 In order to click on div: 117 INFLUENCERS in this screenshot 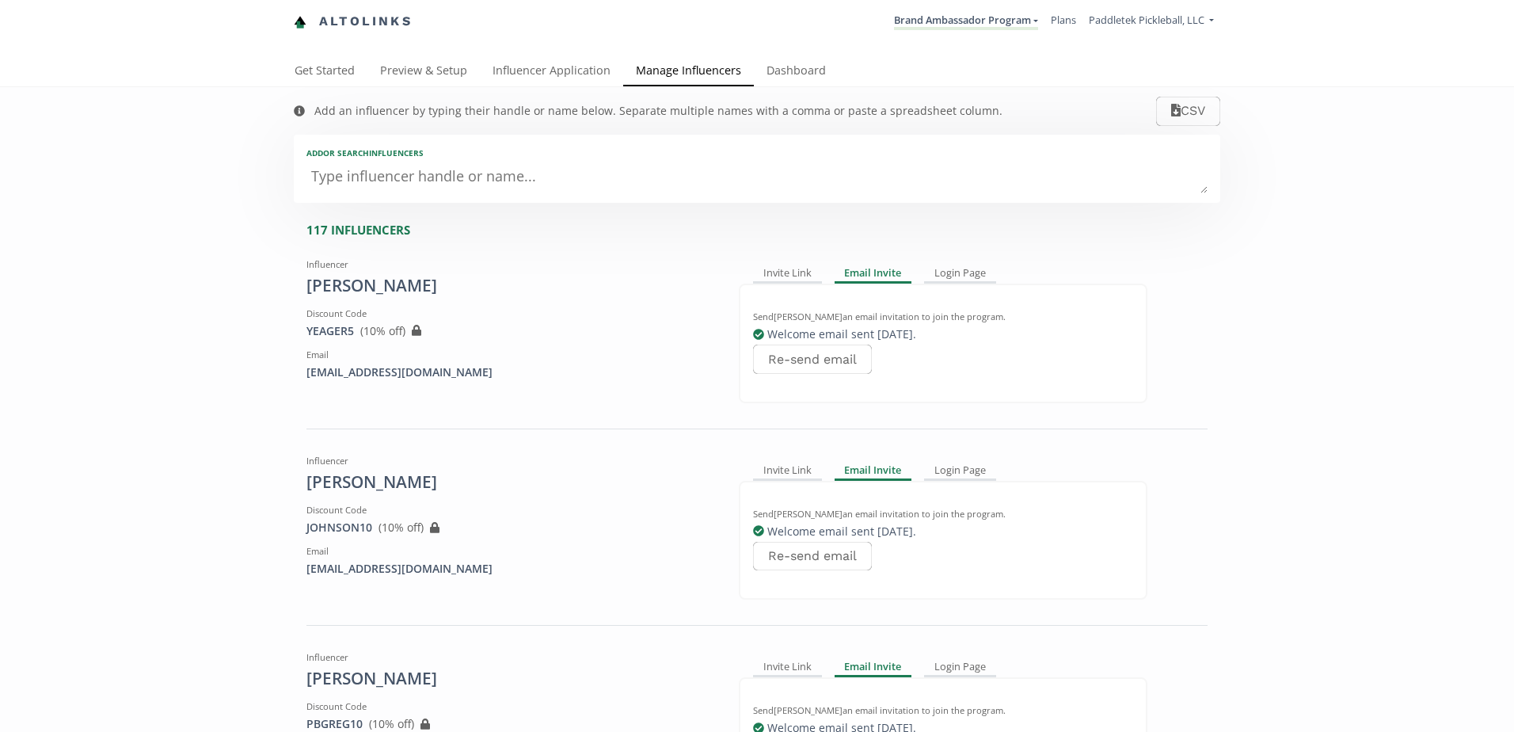, I will do `click(763, 230)`.